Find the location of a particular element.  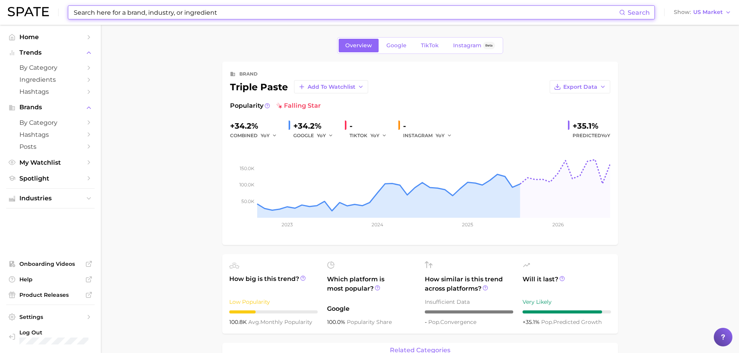

span: falling star is located at coordinates (298, 106).